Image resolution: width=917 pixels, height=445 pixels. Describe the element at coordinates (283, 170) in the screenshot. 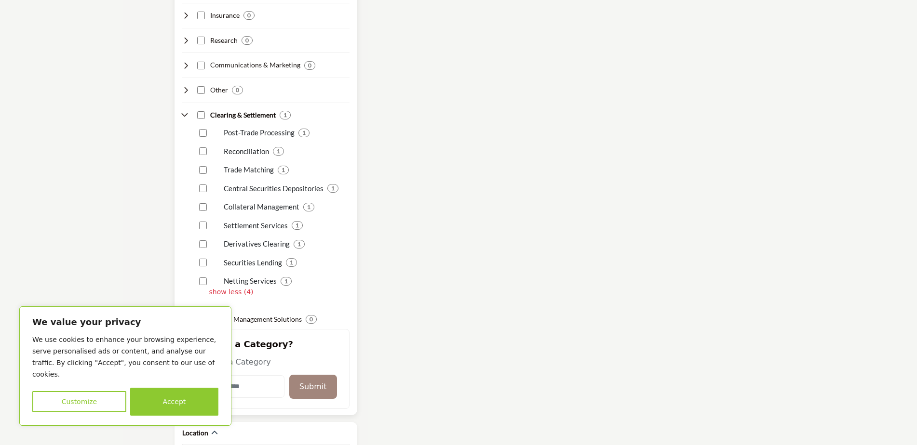

I see `div: 1 Results For Trade Matching` at that location.